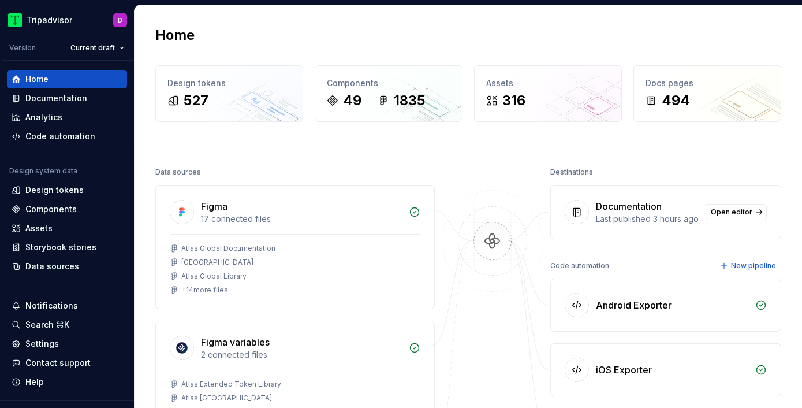 This screenshot has height=408, width=802. Describe the element at coordinates (736, 212) in the screenshot. I see `a: Open editor` at that location.